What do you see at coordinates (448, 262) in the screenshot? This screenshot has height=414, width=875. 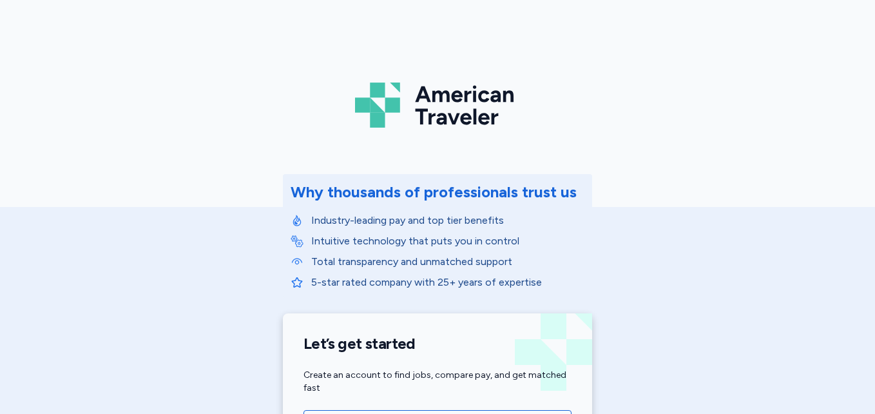 I see `p: Total transparency and unmatched support` at bounding box center [448, 262].